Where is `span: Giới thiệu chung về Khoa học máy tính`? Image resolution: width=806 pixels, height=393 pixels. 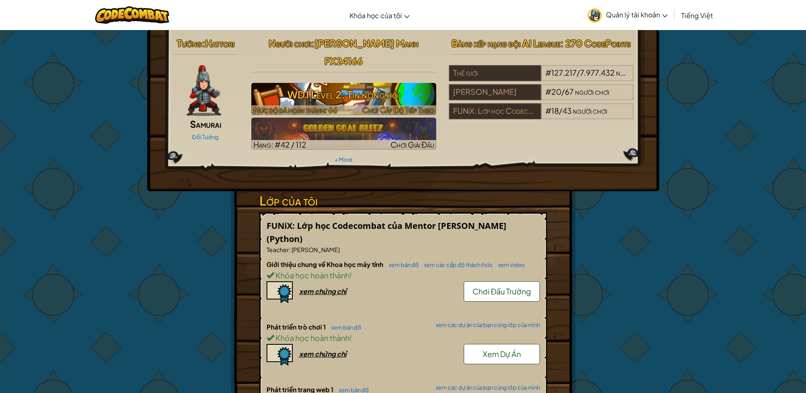
span: Giới thiệu chung về Khoa học máy tính is located at coordinates (325, 264).